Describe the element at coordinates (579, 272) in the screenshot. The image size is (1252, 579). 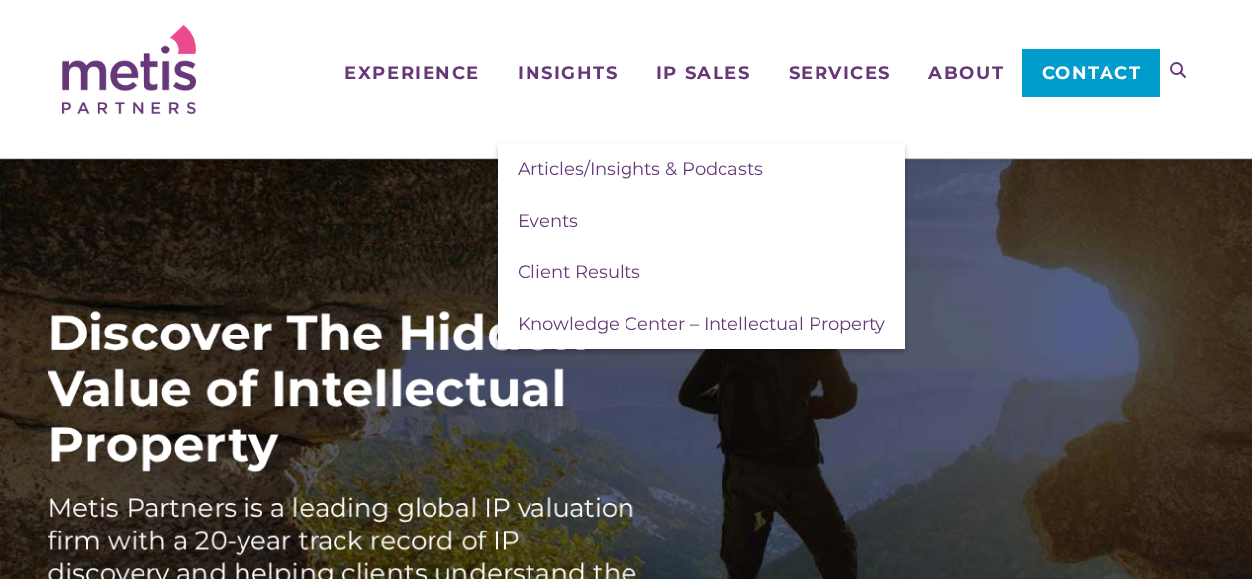
I see `span: Client Results` at that location.